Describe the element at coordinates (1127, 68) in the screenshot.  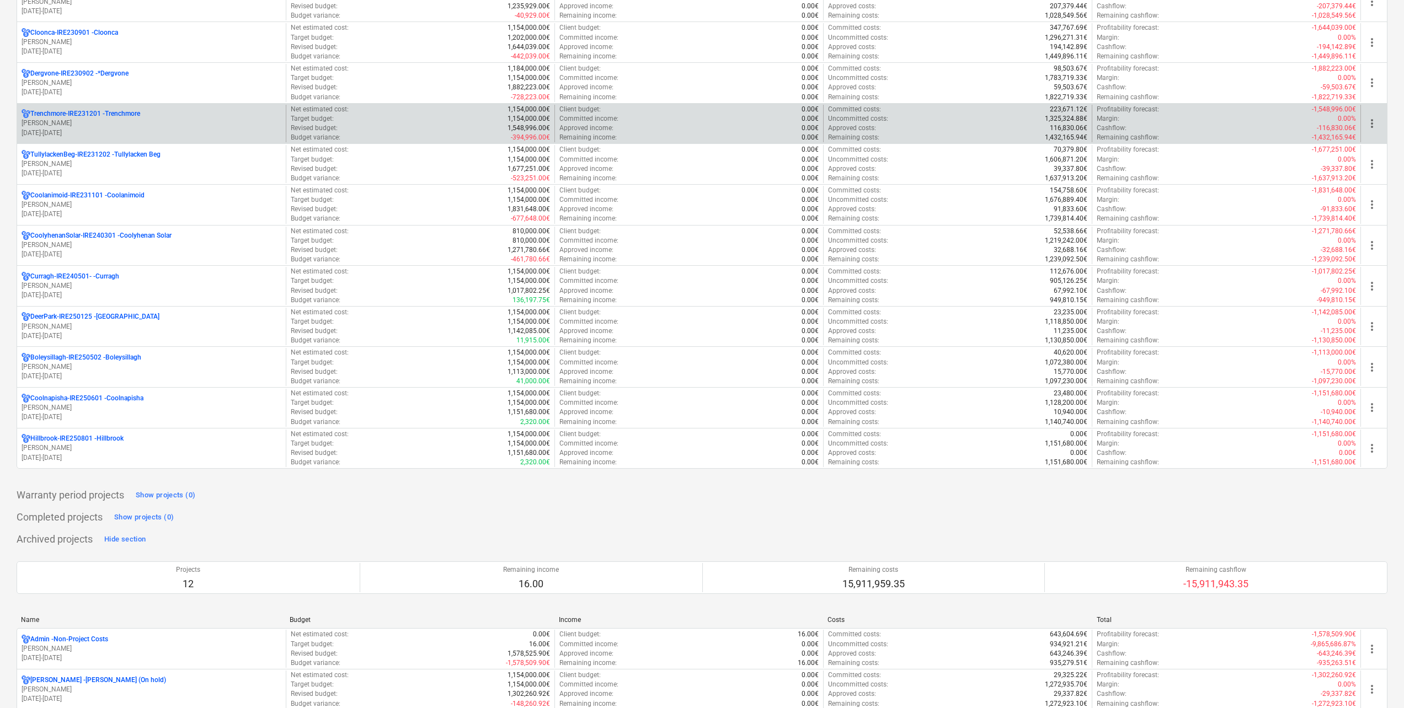
I see `p: Profitability forecast :` at that location.